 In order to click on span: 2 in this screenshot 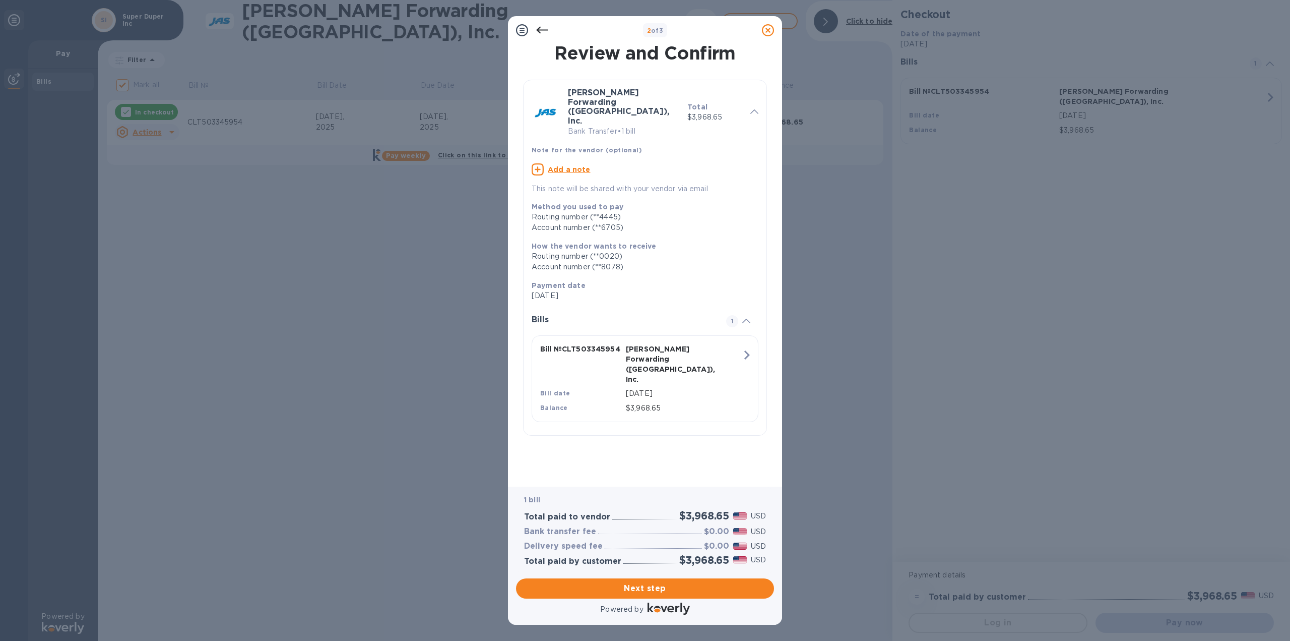, I will do `click(649, 30)`.